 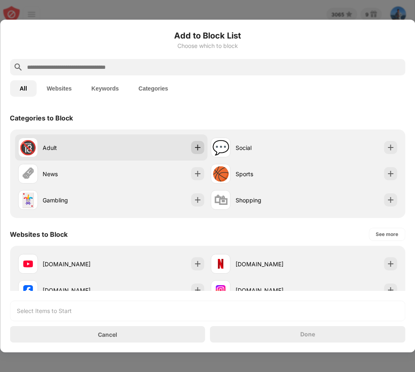 I want to click on button: Keywords, so click(x=105, y=88).